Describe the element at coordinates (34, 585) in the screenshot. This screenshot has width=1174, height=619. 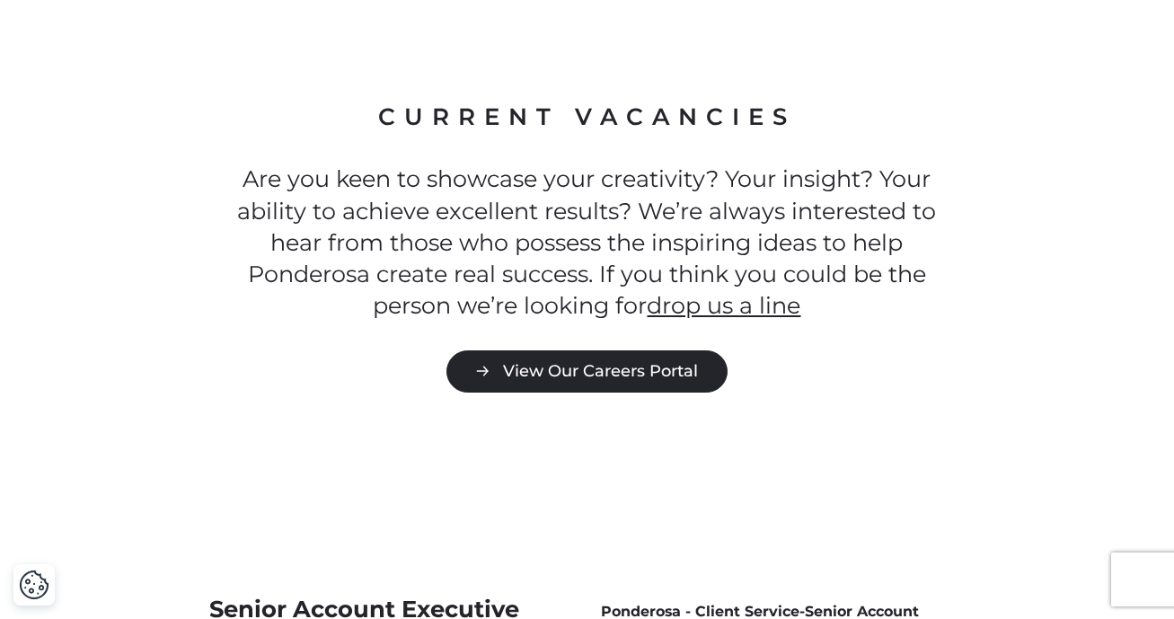
I see `img: Revisit consent button` at that location.